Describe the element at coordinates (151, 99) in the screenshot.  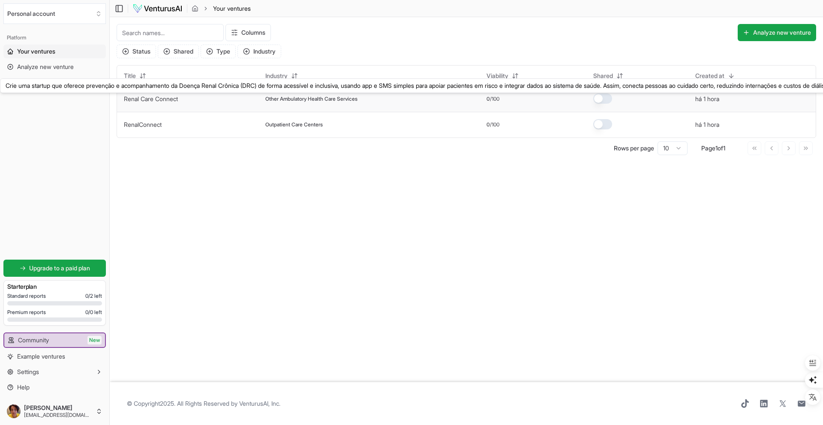
I see `a: Renal Care Connect` at that location.